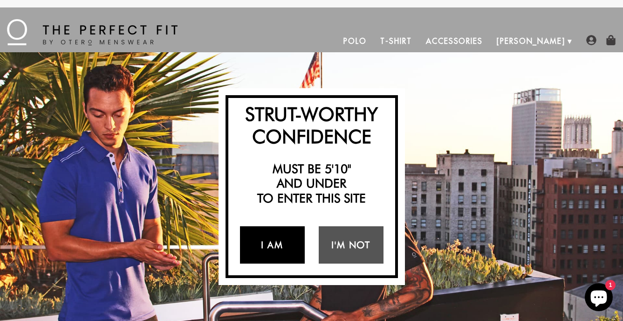 This screenshot has height=321, width=623. What do you see at coordinates (312, 183) in the screenshot?
I see `h2: Must be 5'10" and under to enter this site` at bounding box center [312, 183].